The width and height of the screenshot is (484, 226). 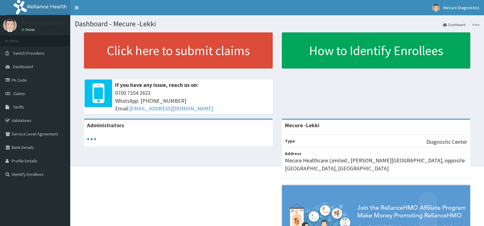 I want to click on b: If you have any issue, reach us on:, so click(x=157, y=85).